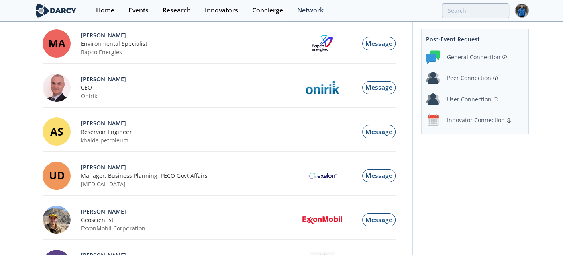 This screenshot has height=255, width=563. I want to click on div: User Connection, so click(469, 99).